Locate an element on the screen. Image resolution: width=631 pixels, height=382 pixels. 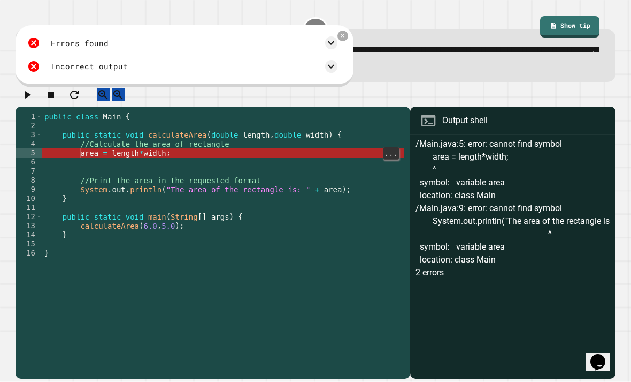
div: 7 is located at coordinates (29, 171).